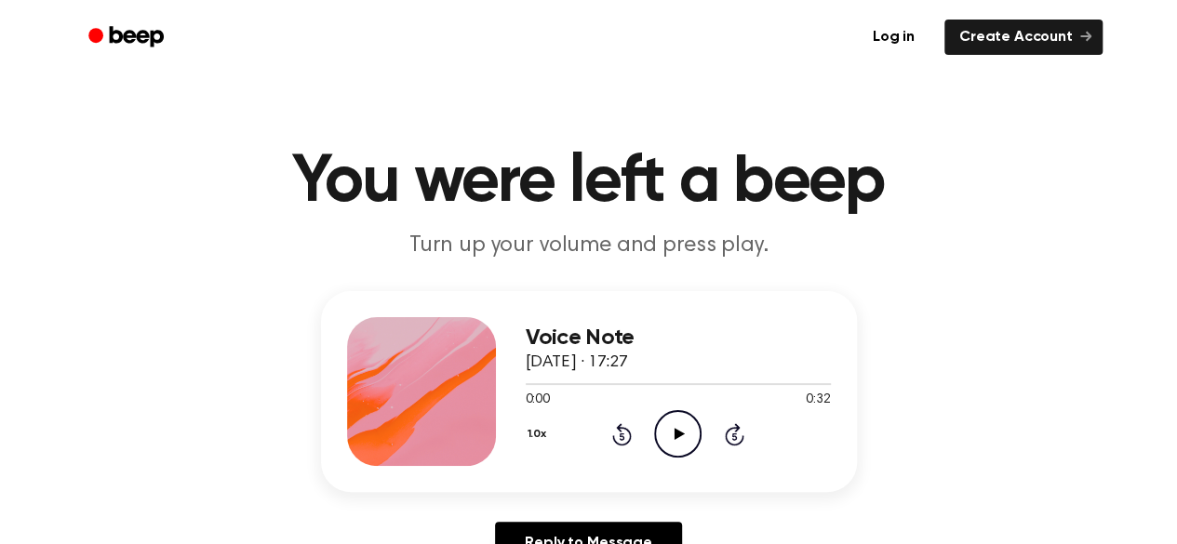  Describe the element at coordinates (1023, 37) in the screenshot. I see `a: Create Account` at that location.